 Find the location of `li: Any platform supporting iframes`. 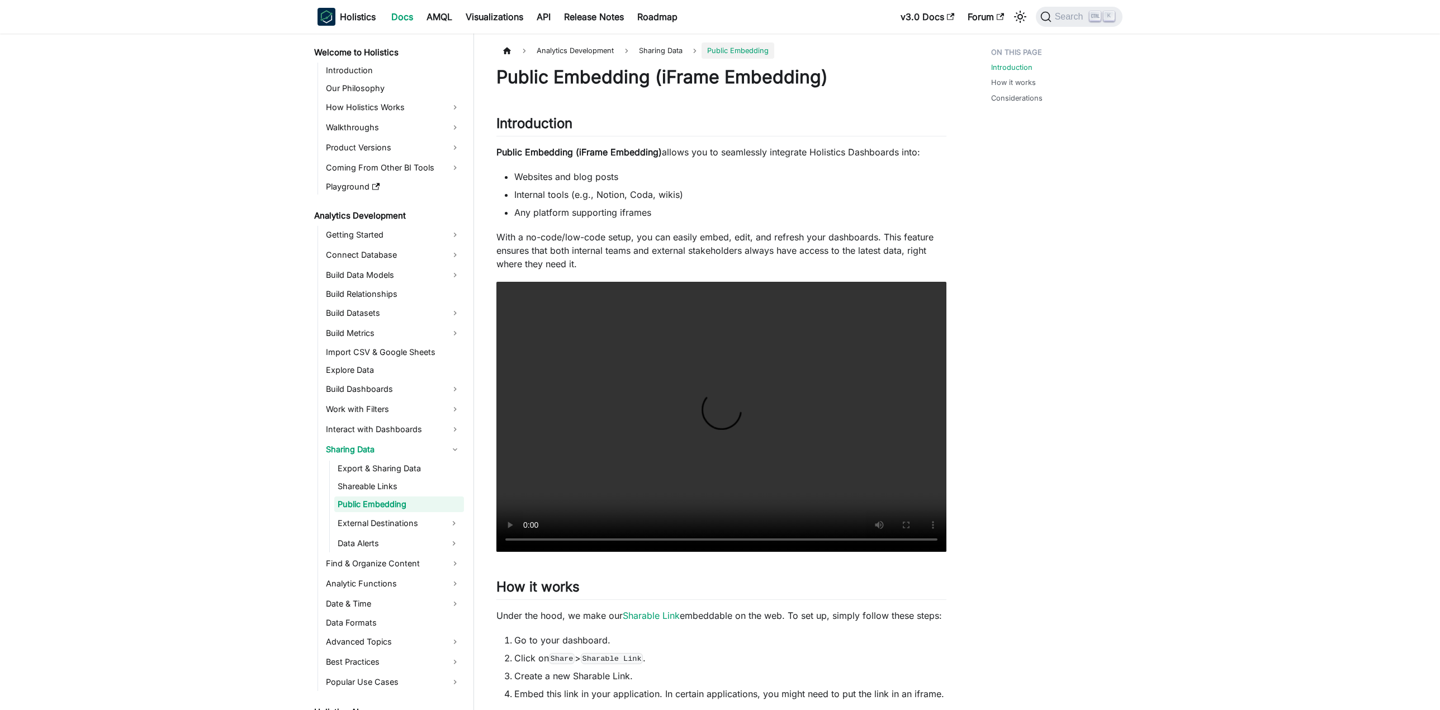

li: Any platform supporting iframes is located at coordinates (730, 212).